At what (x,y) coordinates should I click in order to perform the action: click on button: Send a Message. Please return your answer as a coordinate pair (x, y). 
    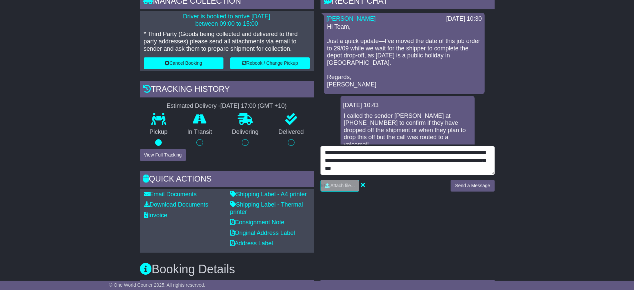
    Looking at the image, I should click on (473, 186).